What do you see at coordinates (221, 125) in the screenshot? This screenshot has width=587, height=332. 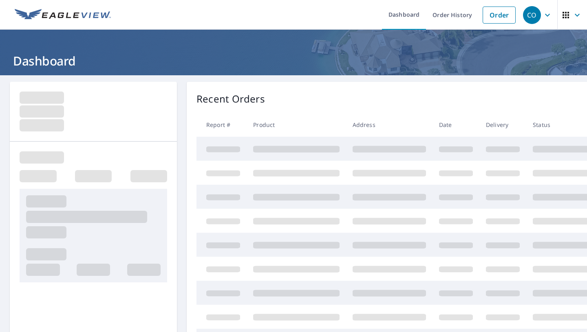 I see `th: Report #` at bounding box center [221, 125].